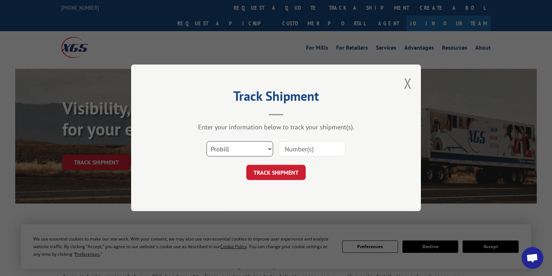  Describe the element at coordinates (276, 173) in the screenshot. I see `button: TRACK SHIPMENT` at that location.